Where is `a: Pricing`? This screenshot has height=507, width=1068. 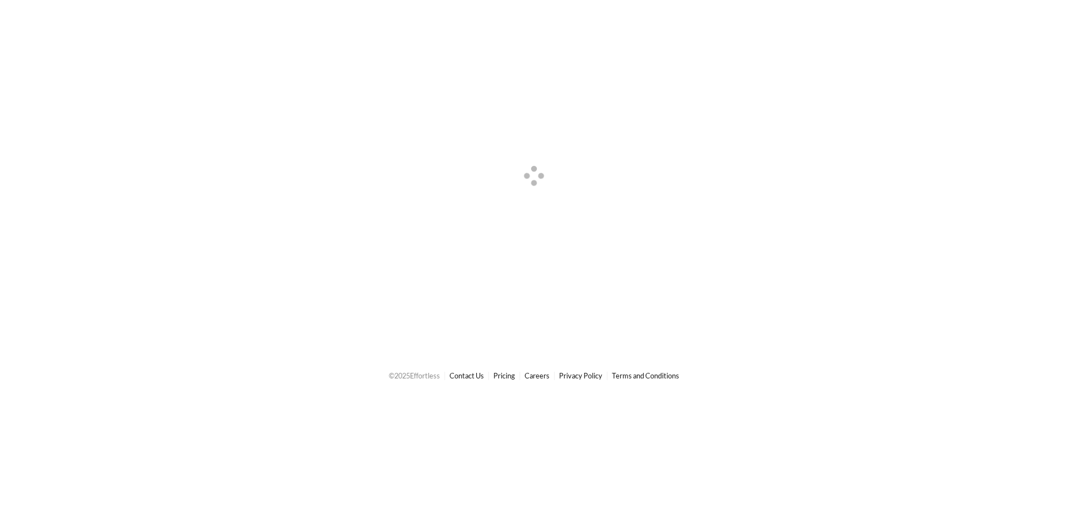
a: Pricing is located at coordinates (504, 375).